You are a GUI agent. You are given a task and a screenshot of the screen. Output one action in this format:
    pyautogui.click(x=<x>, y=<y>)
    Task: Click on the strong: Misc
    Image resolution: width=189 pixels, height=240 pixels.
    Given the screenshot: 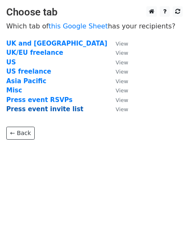 What is the action you would take?
    pyautogui.click(x=14, y=90)
    